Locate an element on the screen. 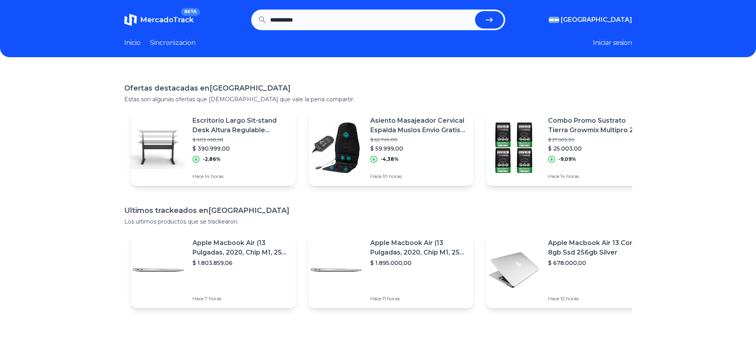  p: $ 678.000,00 is located at coordinates (596, 263).